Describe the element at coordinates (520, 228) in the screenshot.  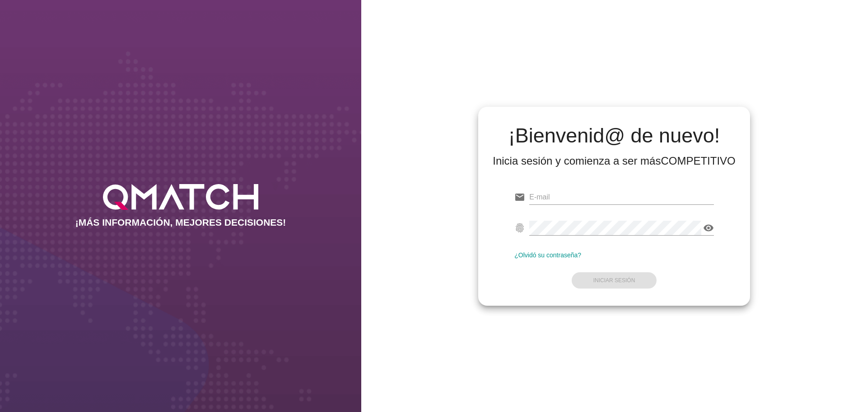
I see `i: fingerprint` at that location.